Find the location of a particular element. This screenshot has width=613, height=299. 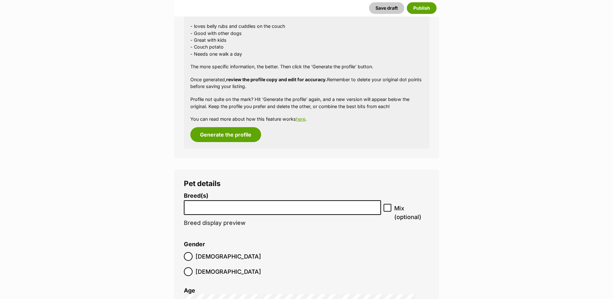

button: Save draft is located at coordinates (386, 8).